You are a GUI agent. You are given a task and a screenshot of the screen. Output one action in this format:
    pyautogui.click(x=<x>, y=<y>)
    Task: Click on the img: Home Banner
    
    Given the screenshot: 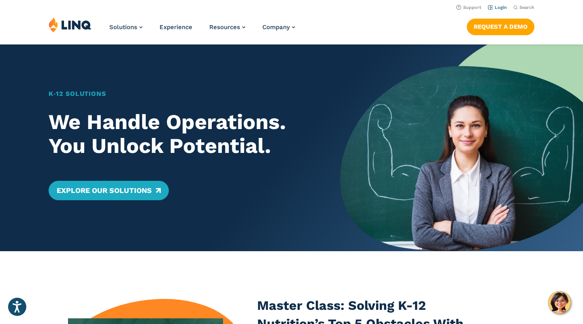 What is the action you would take?
    pyautogui.click(x=462, y=148)
    